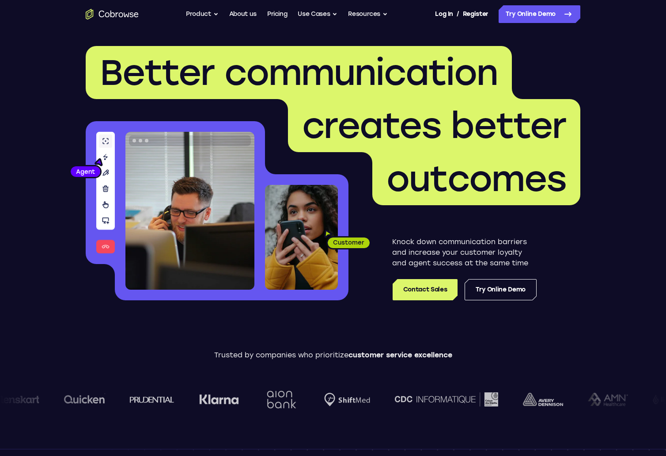  Describe the element at coordinates (543, 399) in the screenshot. I see `img: avery-dennison` at that location.